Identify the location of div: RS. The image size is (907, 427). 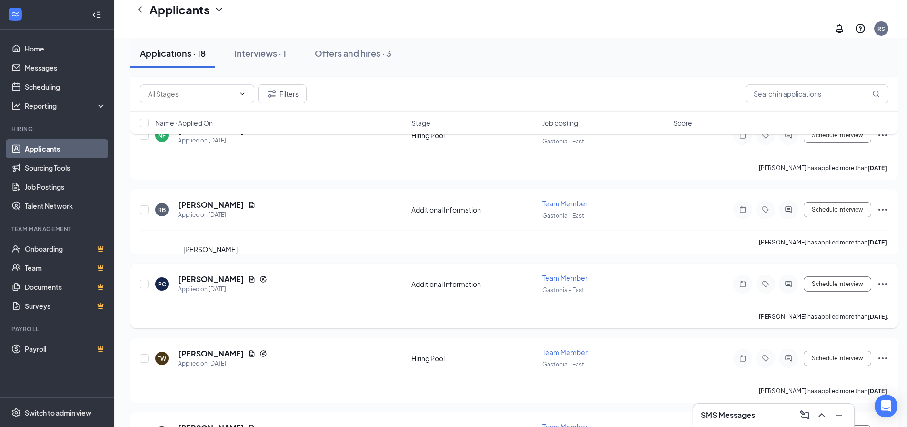
(881, 29).